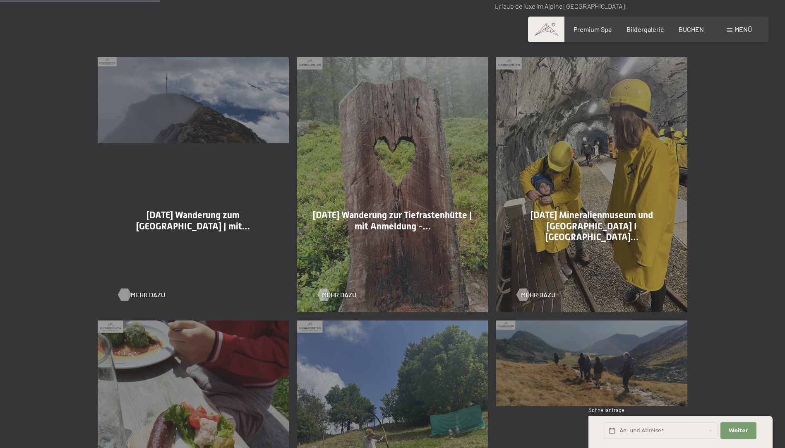 The height and width of the screenshot is (448, 785). Describe the element at coordinates (645, 29) in the screenshot. I see `a: Bildergalerie` at that location.